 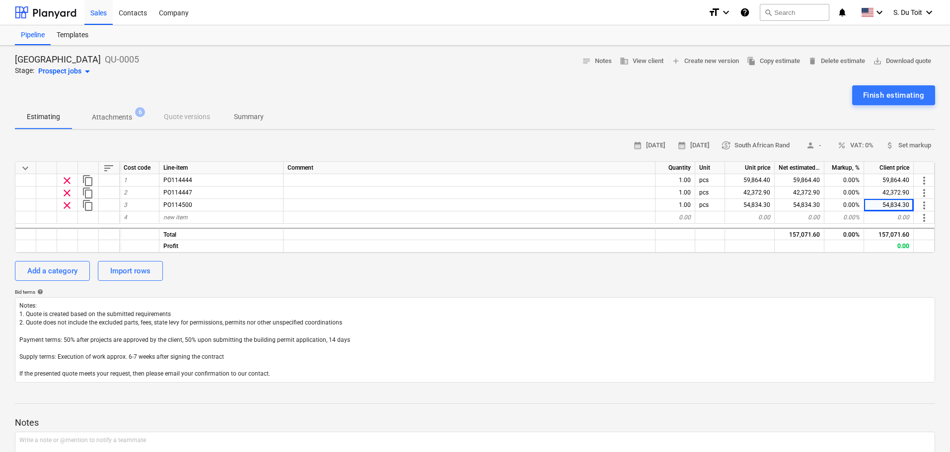 I want to click on span: Copy estimate, so click(x=773, y=61).